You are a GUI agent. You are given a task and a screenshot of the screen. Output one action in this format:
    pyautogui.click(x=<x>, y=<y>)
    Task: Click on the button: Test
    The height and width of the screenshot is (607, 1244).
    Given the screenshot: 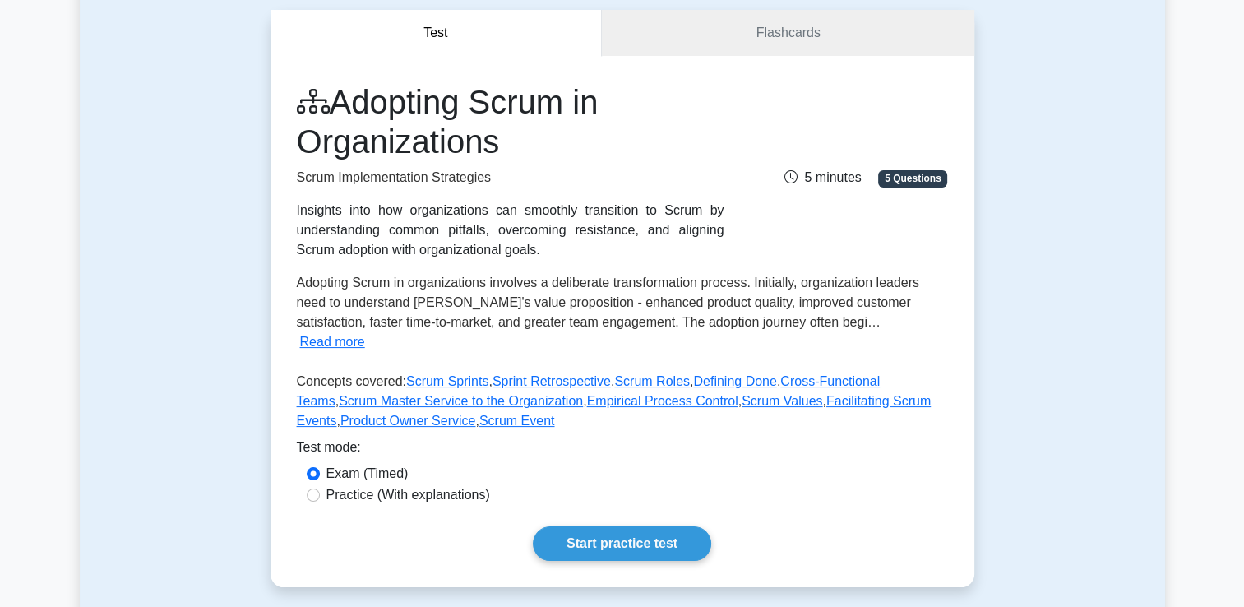 What is the action you would take?
    pyautogui.click(x=437, y=33)
    